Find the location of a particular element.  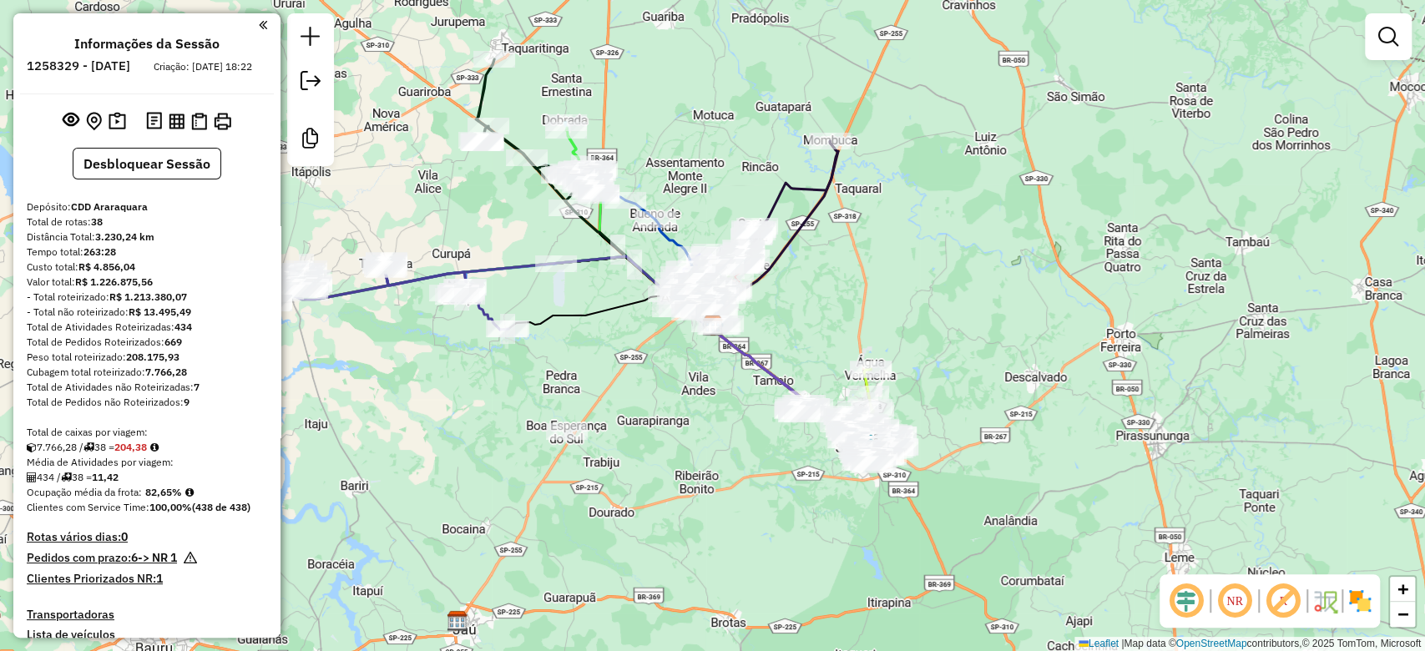

em: Média calculada utilizando a maior ocupação (%Peso ou %Cubagem) de cada rota da sessão. Rotas cro... is located at coordinates (189, 492).